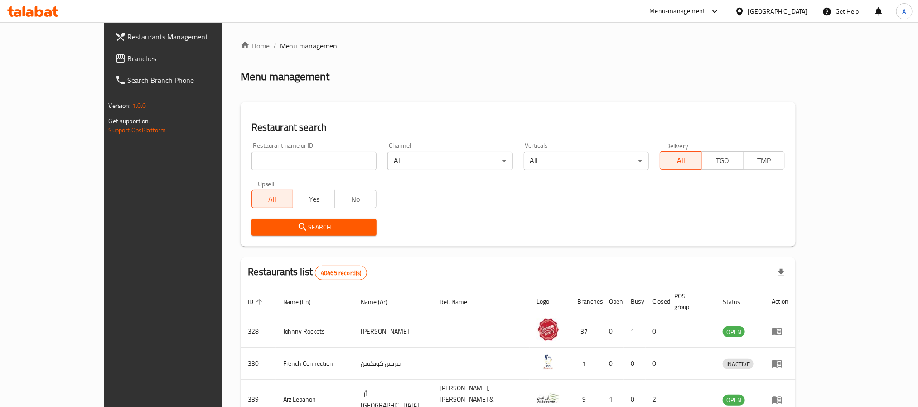 This screenshot has width=918, height=407. What do you see at coordinates (904, 11) in the screenshot?
I see `span: A` at bounding box center [904, 11].